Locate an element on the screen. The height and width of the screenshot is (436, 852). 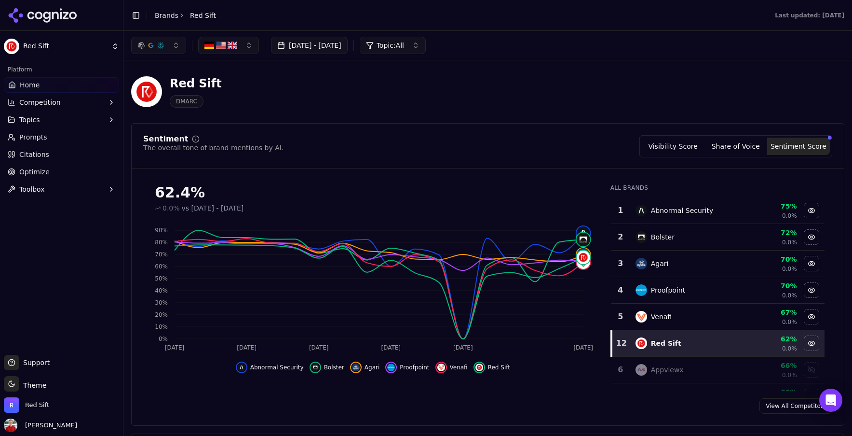
div: 12 is located at coordinates (621, 343).